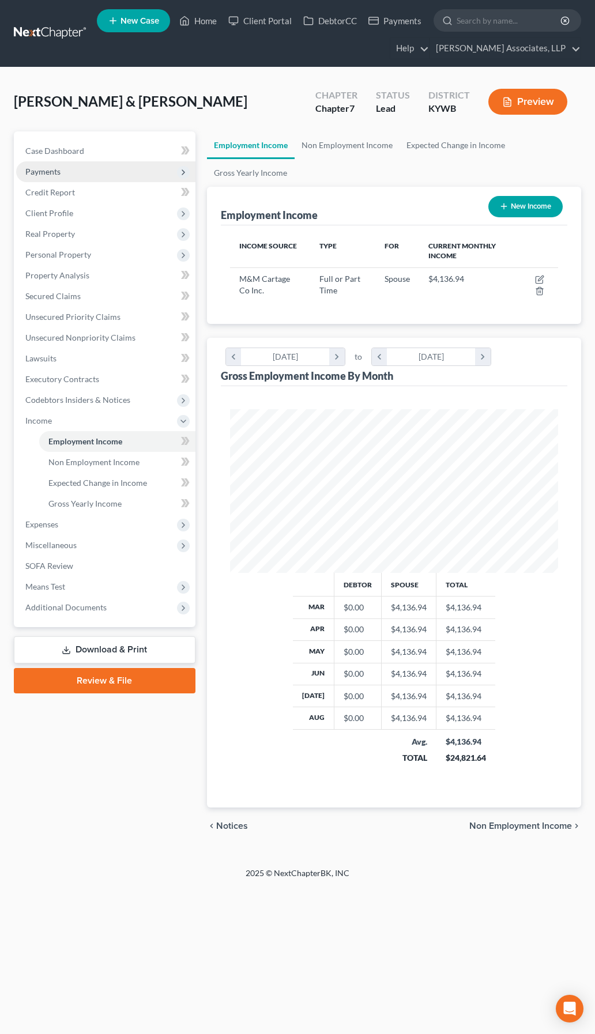  What do you see at coordinates (314, 718) in the screenshot?
I see `th: Aug` at bounding box center [314, 718].